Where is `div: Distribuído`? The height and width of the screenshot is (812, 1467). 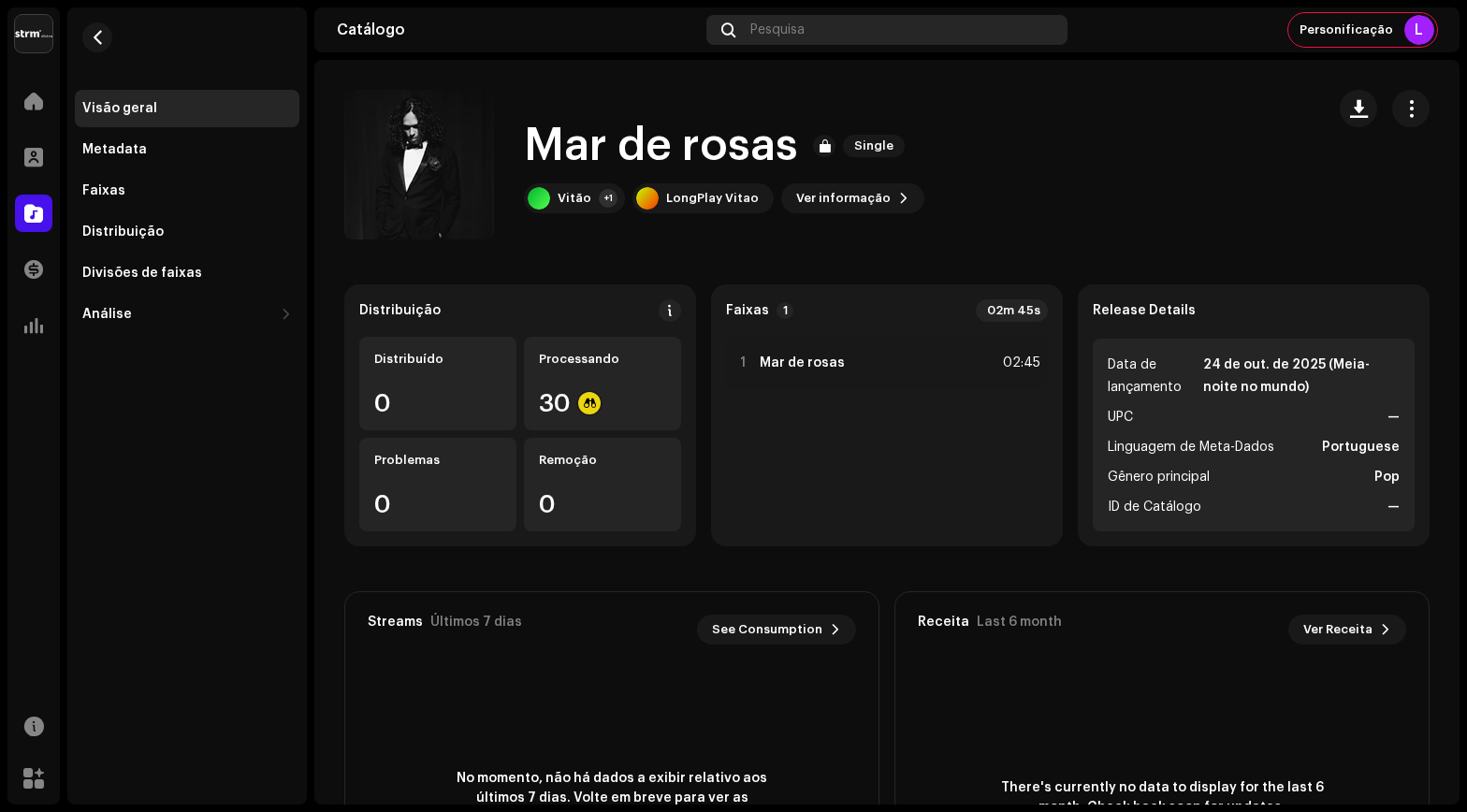
div: Distribuído is located at coordinates (438, 360).